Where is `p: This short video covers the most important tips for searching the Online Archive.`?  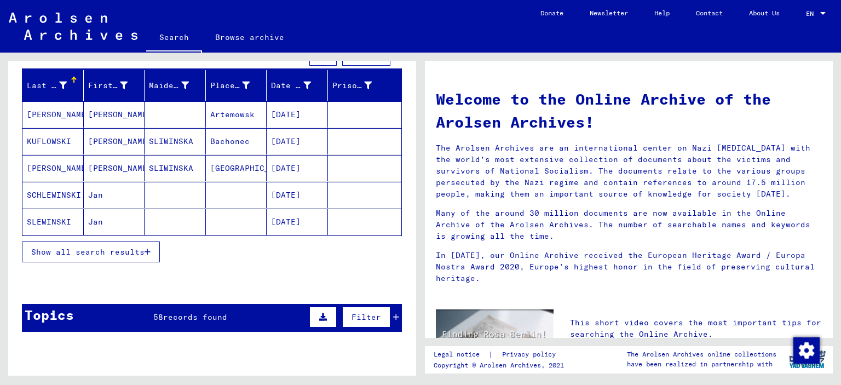
p: This short video covers the most important tips for searching the Online Archive. is located at coordinates (696, 328).